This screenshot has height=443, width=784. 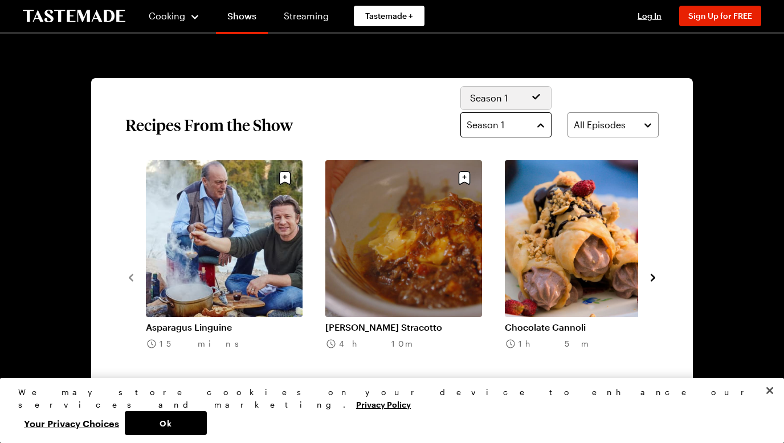 I want to click on div: Privacy, so click(x=387, y=410).